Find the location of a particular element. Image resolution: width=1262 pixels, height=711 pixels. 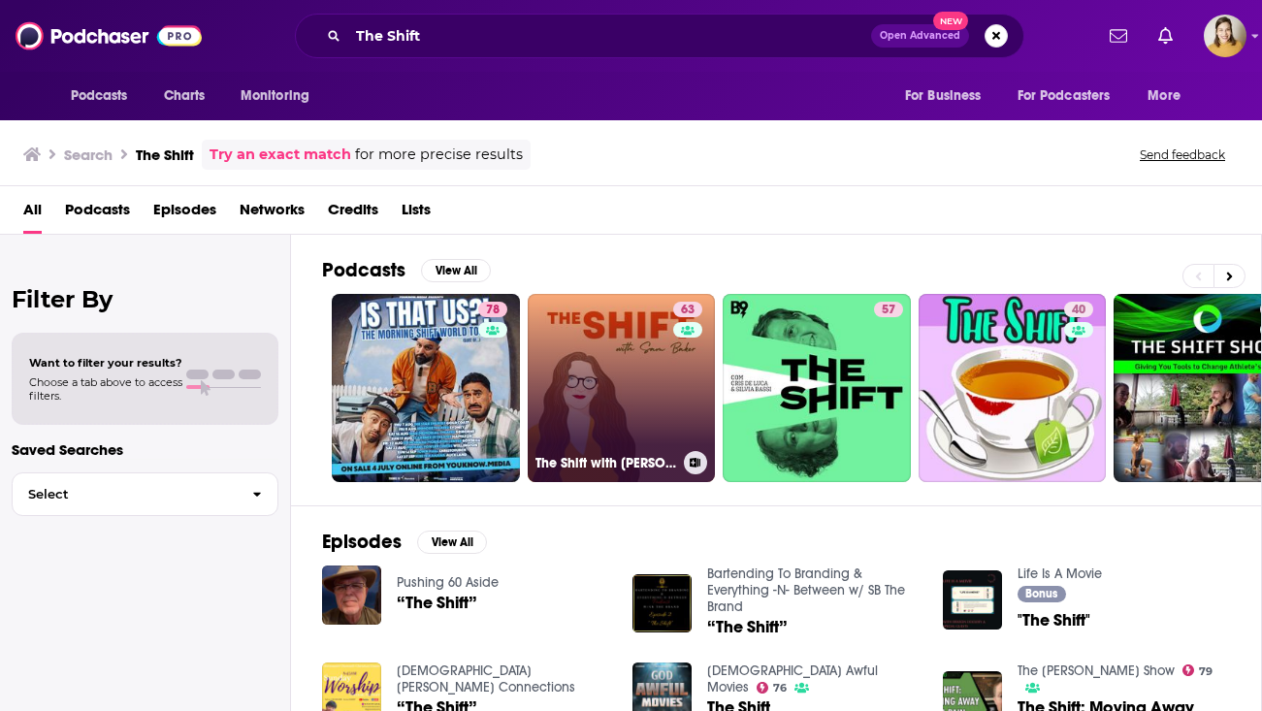

input: Search podcasts, credits, & more... is located at coordinates (609, 36).